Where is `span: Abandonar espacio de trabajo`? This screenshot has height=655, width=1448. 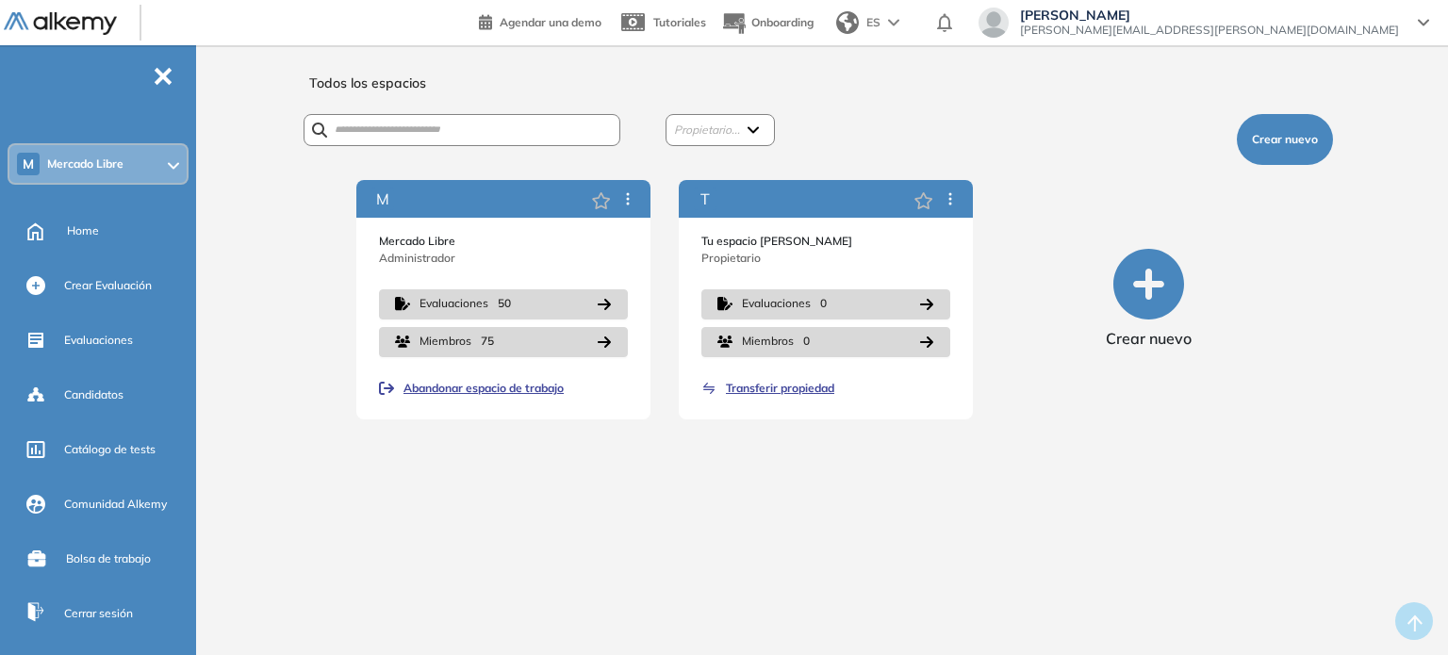
span: Abandonar espacio de trabajo is located at coordinates (484, 388).